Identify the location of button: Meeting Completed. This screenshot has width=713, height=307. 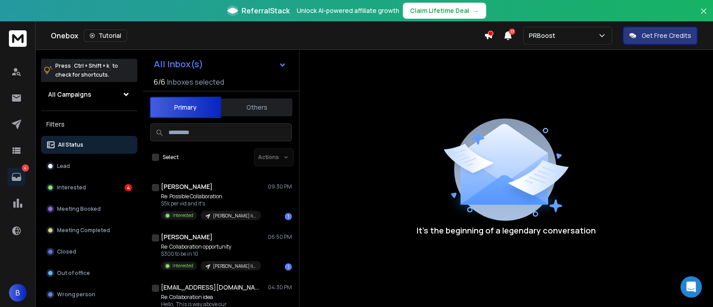
(89, 230).